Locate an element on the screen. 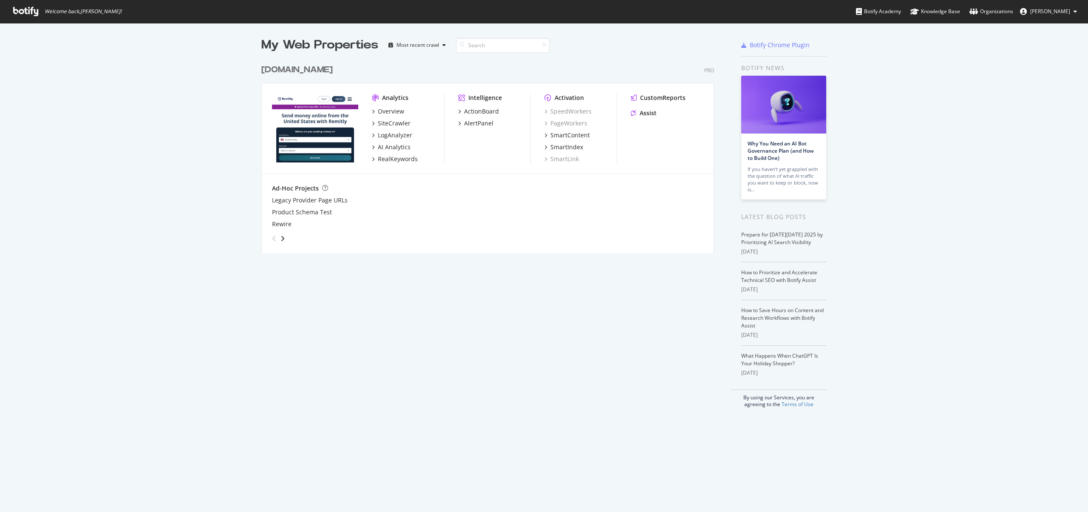 The width and height of the screenshot is (1088, 512). div: Latest Blog Posts is located at coordinates (784, 217).